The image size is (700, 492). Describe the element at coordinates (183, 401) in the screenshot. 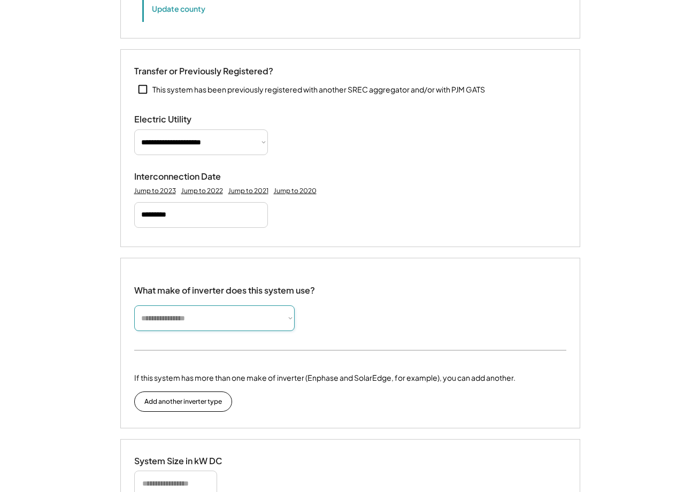

I see `button: Add another inverter type` at that location.